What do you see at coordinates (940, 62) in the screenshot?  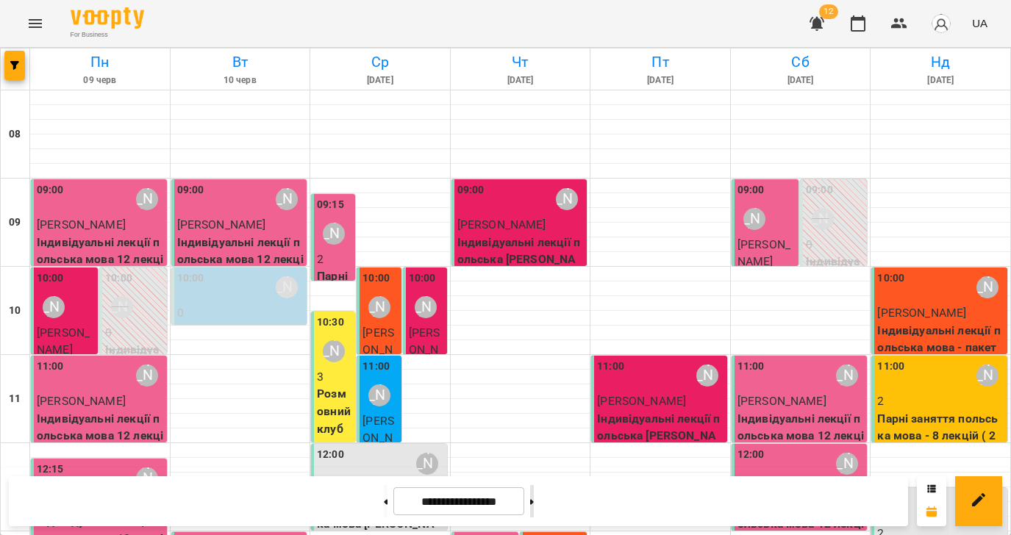 I see `h6: Нд` at bounding box center [940, 62].